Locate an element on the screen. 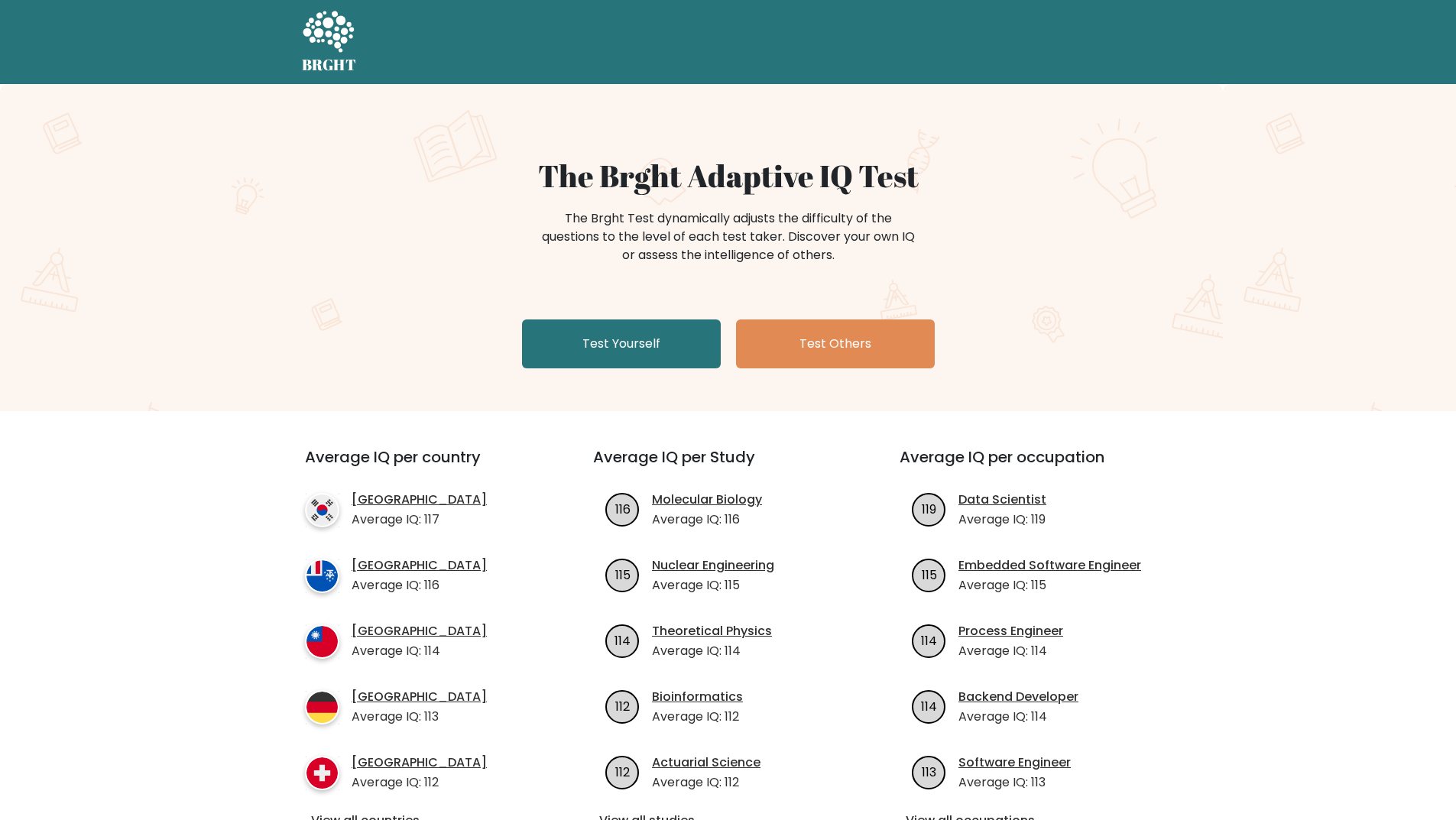 This screenshot has width=1456, height=820. a: Theoretical Physics is located at coordinates (711, 631).